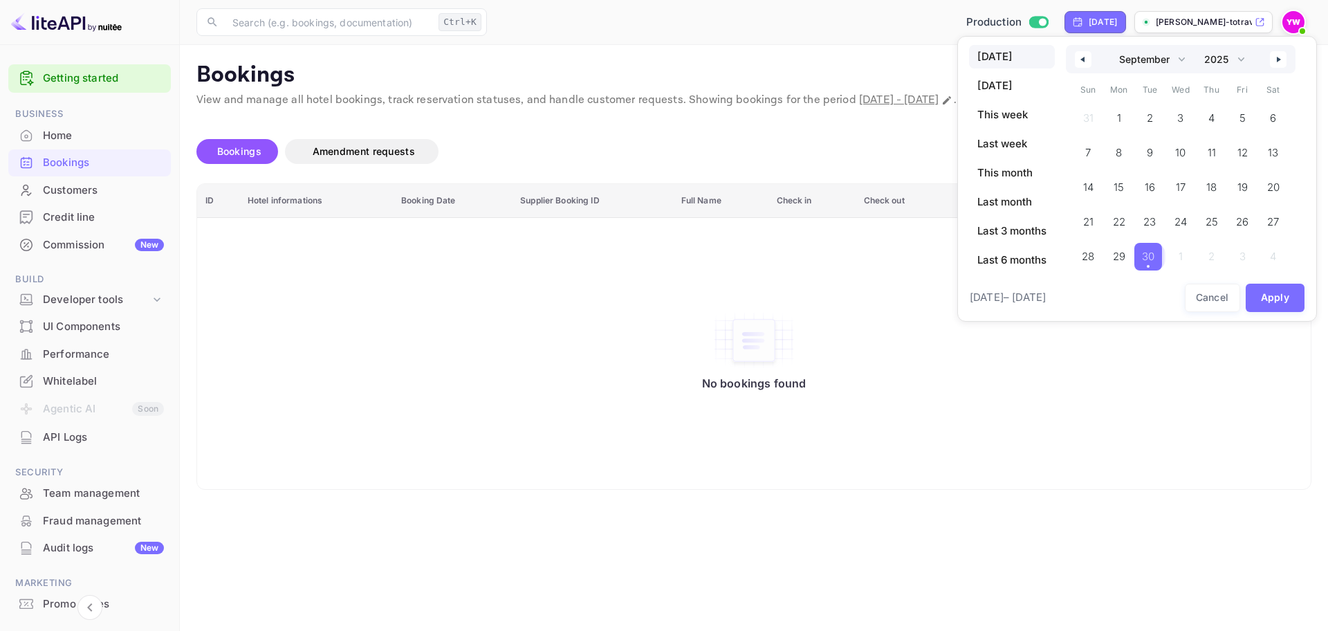 This screenshot has height=631, width=1328. Describe the element at coordinates (1242, 184) in the screenshot. I see `button: 19` at that location.